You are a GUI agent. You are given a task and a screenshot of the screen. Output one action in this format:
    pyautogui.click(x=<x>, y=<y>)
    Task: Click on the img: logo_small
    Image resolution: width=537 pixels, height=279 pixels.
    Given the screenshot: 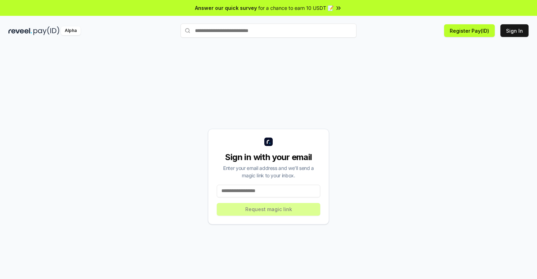 What is the action you would take?
    pyautogui.click(x=268, y=142)
    